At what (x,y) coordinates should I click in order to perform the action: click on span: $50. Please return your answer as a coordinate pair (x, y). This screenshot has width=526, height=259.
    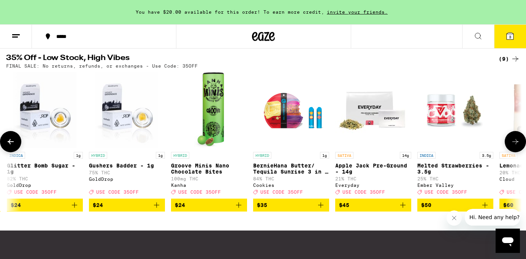
    Looking at the image, I should click on (426, 205).